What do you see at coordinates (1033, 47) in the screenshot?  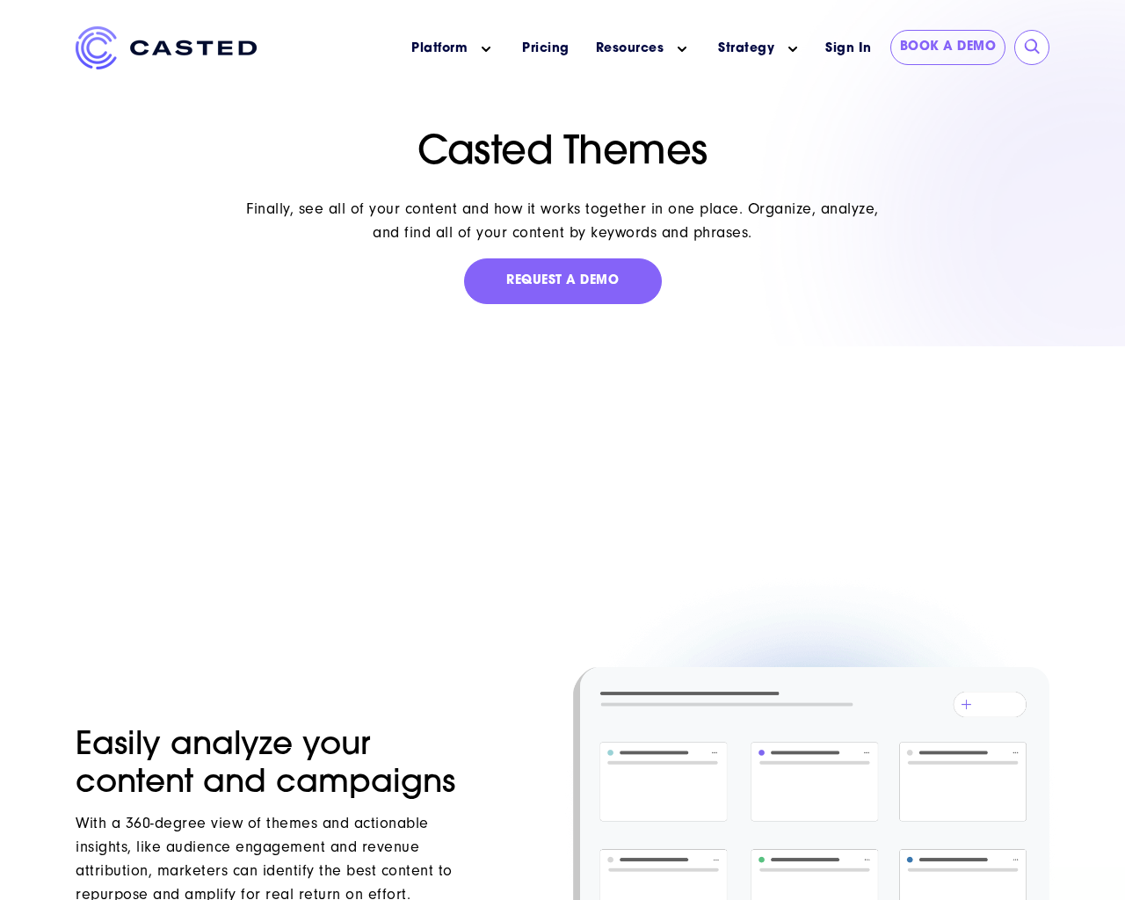 I see `input: Submit` at bounding box center [1033, 47].